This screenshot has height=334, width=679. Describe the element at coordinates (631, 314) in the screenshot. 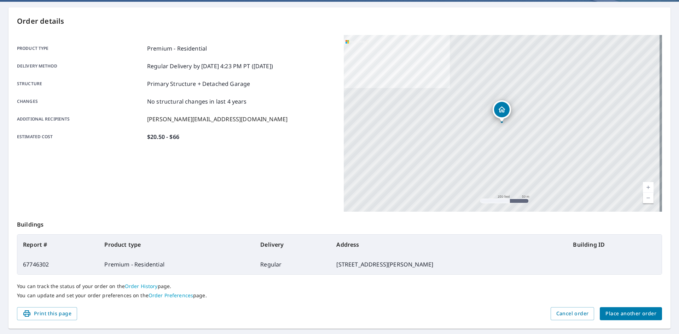

I see `span: Place another order` at that location.